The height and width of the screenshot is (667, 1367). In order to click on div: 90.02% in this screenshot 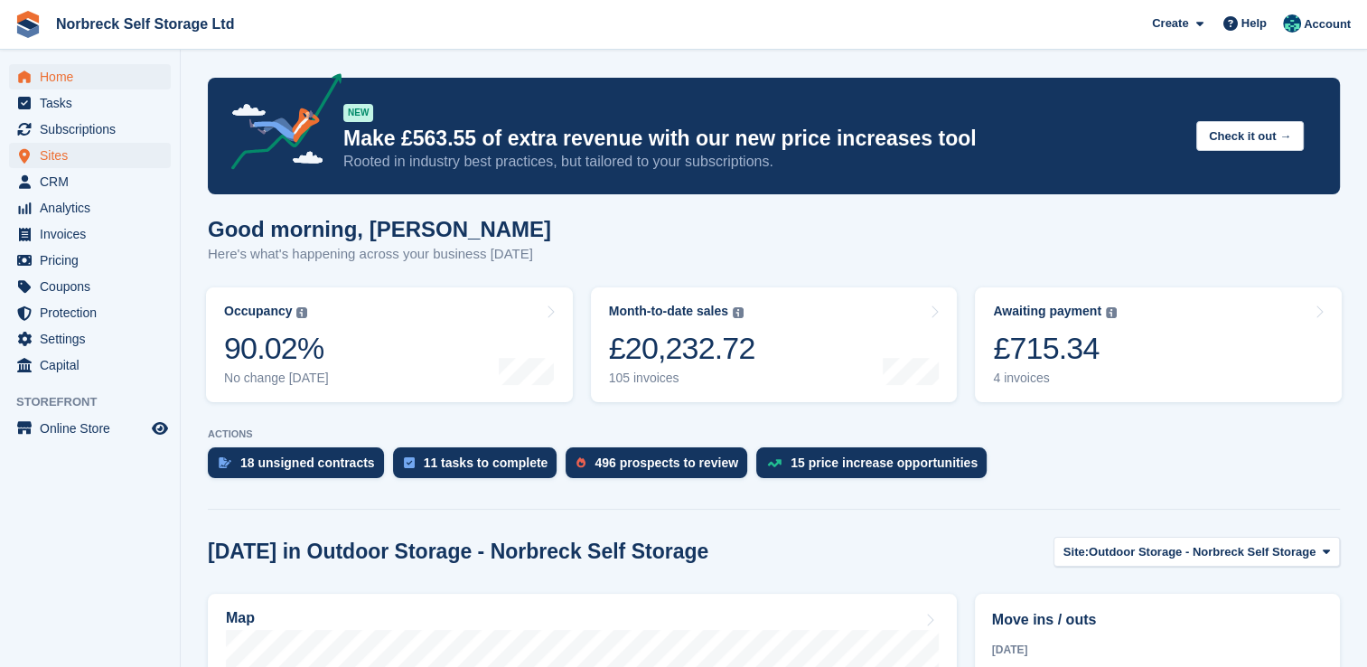, I will do `click(276, 348)`.